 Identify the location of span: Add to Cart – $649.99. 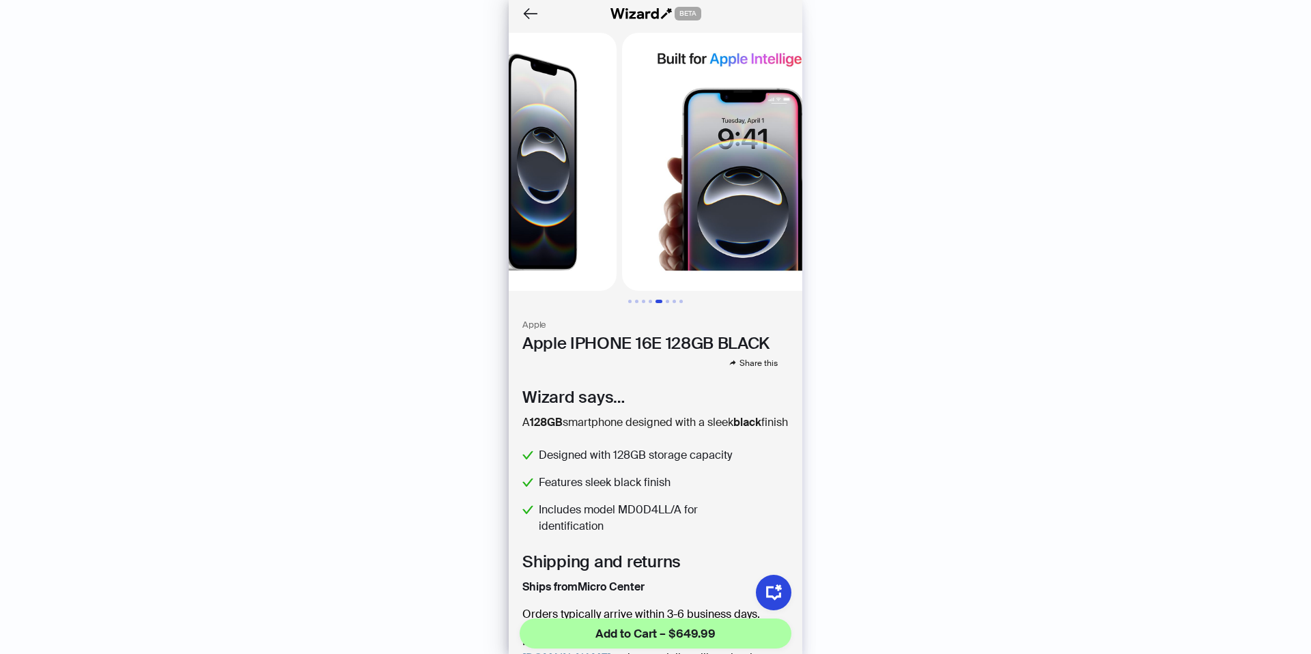
(656, 634).